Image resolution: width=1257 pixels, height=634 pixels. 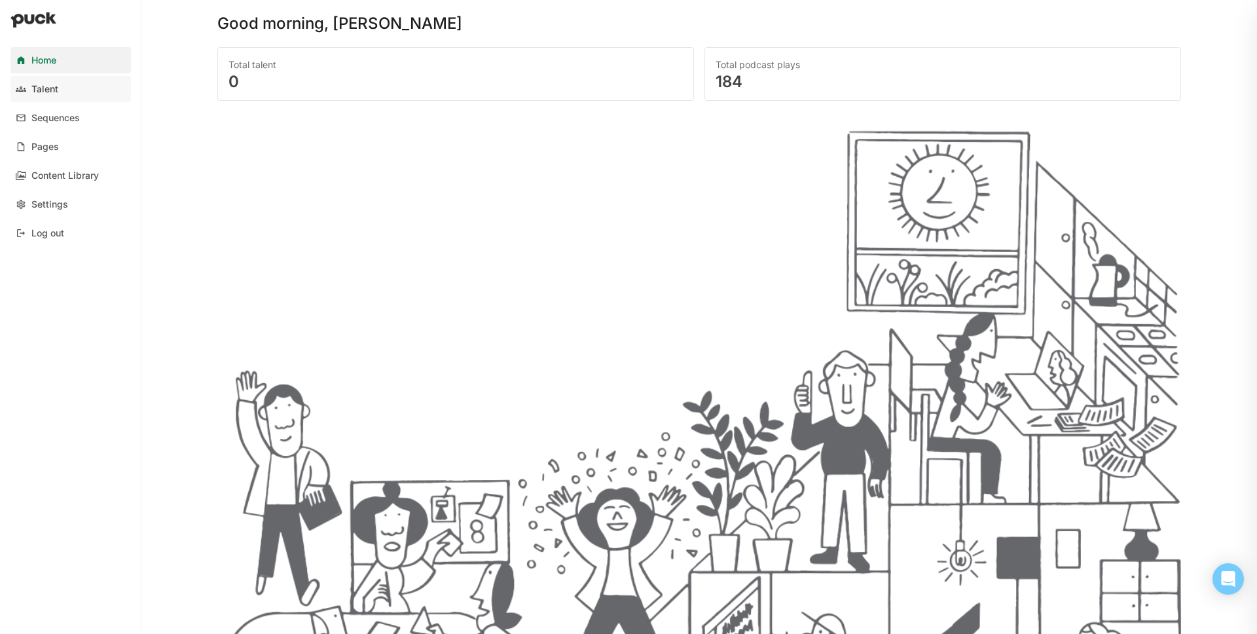 I want to click on a: Content Library, so click(x=71, y=175).